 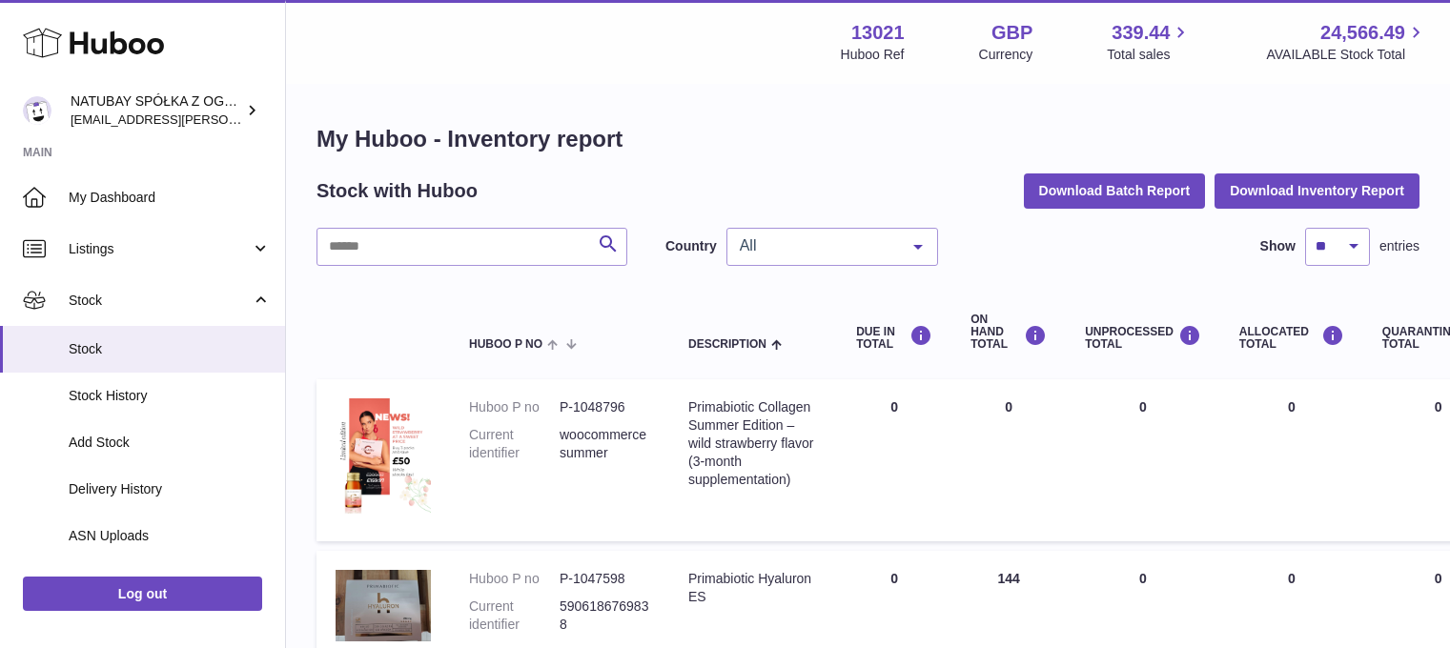 What do you see at coordinates (817, 246) in the screenshot?
I see `span: All` at bounding box center [817, 246].